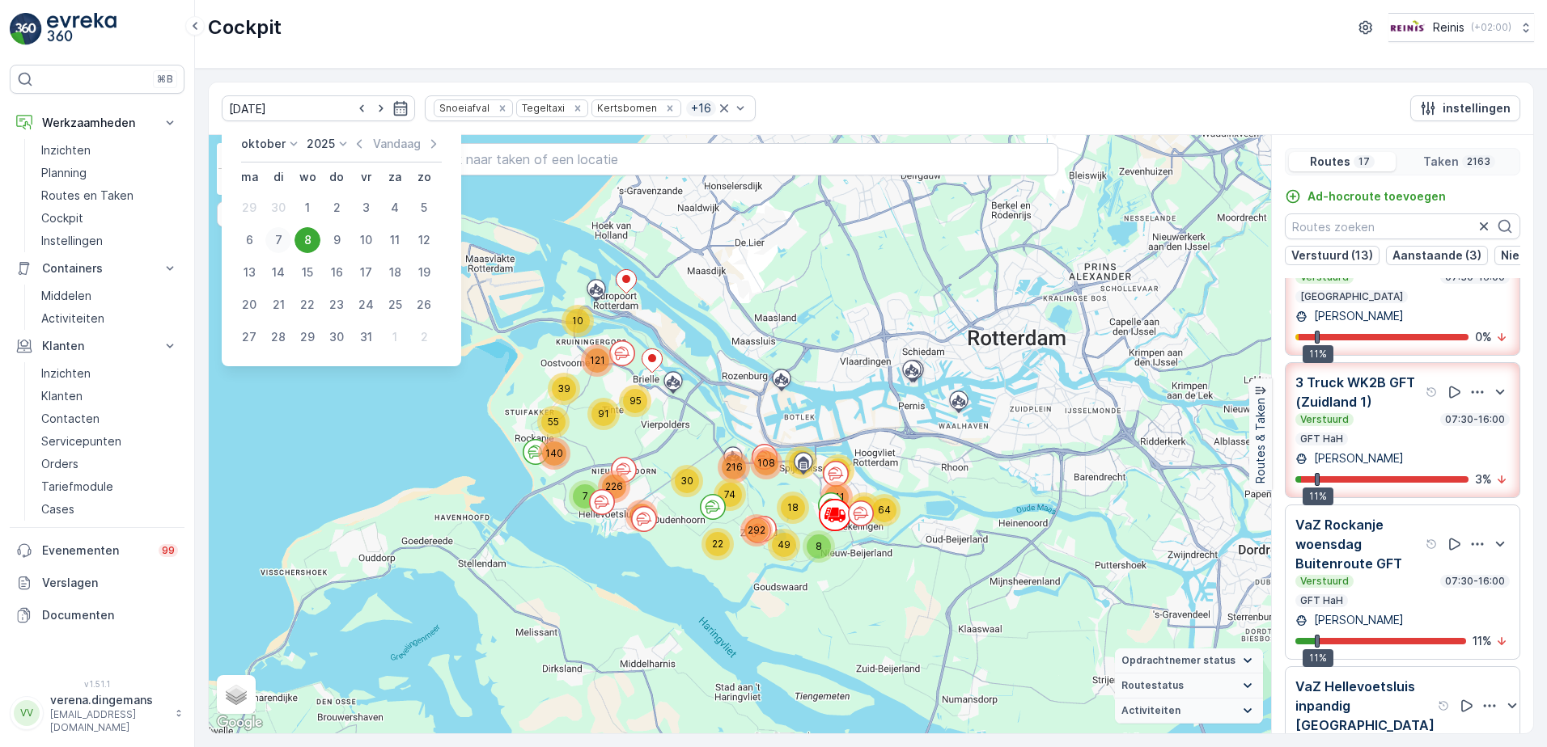 The image size is (1547, 747). I want to click on span: 292, so click(756, 530).